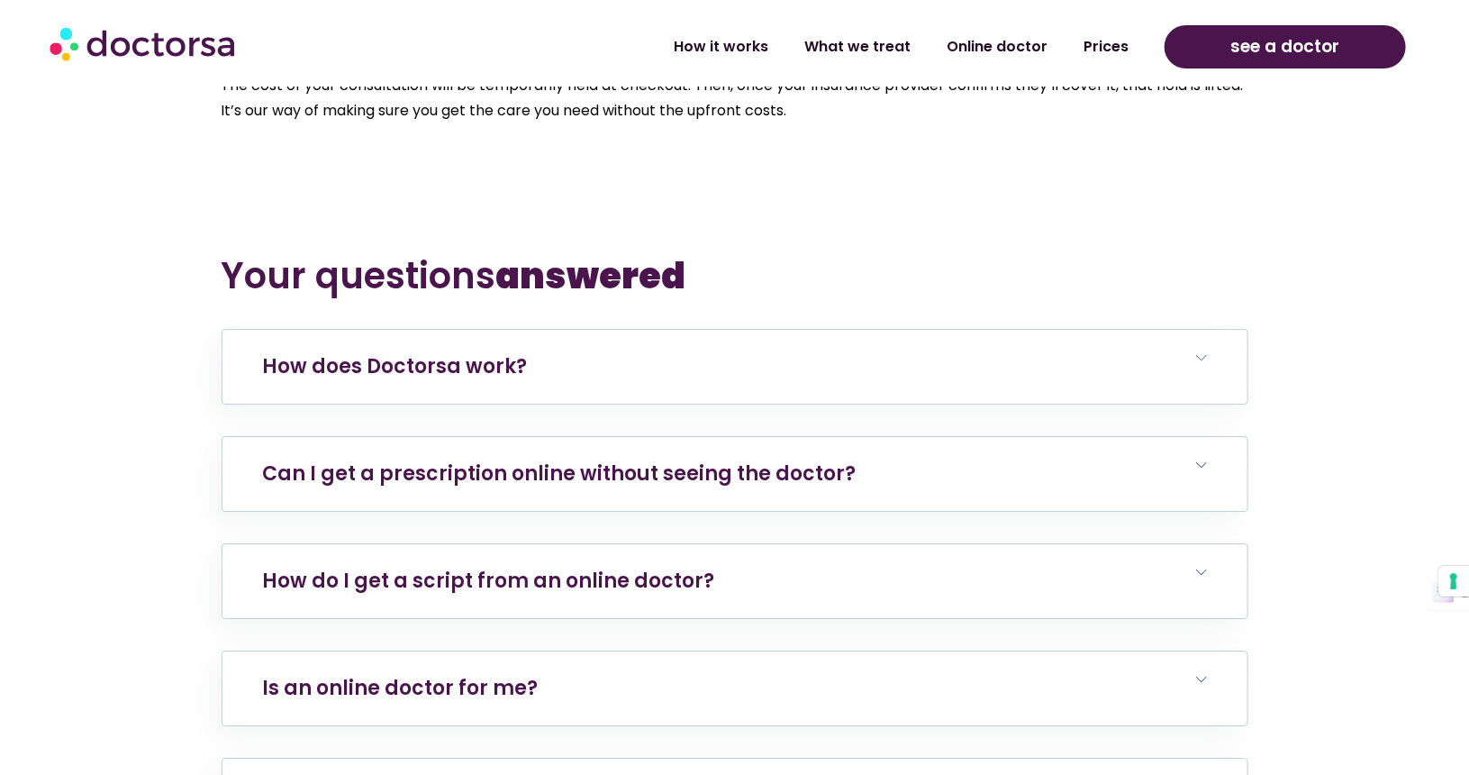  Describe the element at coordinates (735, 688) in the screenshot. I see `h6: Is an online doctor for me?` at that location.